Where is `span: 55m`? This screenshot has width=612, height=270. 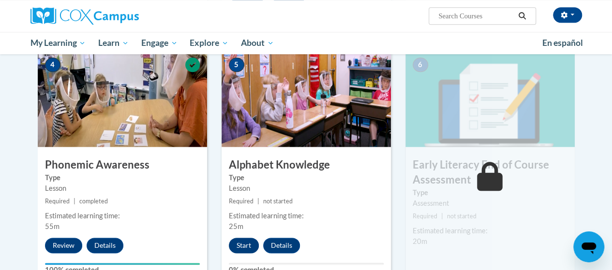
span: 55m is located at coordinates (52, 226).